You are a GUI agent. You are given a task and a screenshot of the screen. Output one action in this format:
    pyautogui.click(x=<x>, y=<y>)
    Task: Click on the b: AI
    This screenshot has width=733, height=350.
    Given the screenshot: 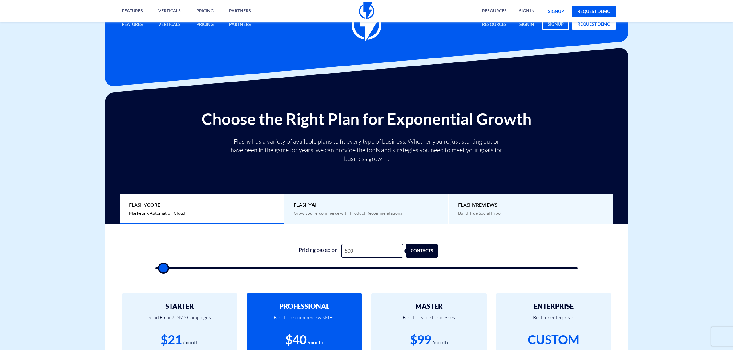 What is the action you would take?
    pyautogui.click(x=314, y=205)
    